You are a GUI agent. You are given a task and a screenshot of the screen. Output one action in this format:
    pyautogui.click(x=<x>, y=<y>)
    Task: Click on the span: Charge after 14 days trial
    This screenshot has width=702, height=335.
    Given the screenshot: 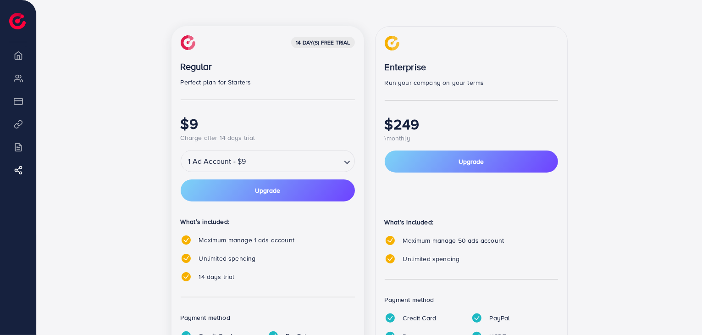 What is the action you would take?
    pyautogui.click(x=218, y=138)
    